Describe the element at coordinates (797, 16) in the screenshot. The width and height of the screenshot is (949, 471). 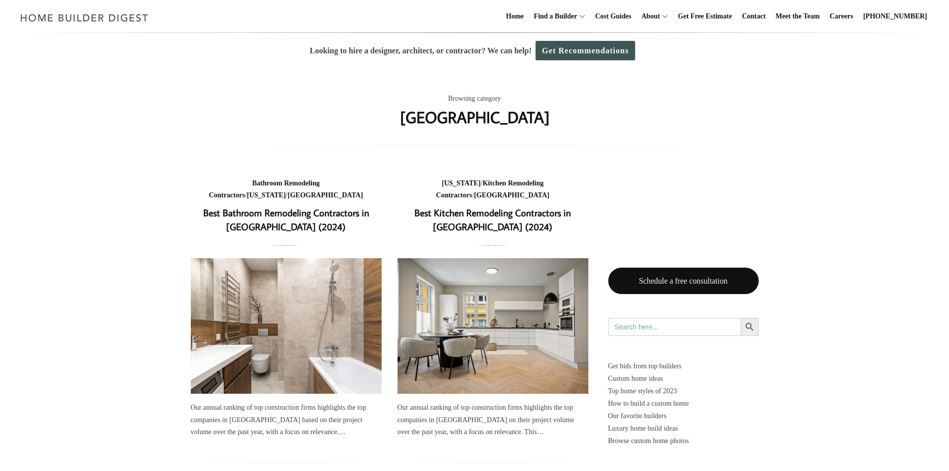
I see `a: Meet the Team` at that location.